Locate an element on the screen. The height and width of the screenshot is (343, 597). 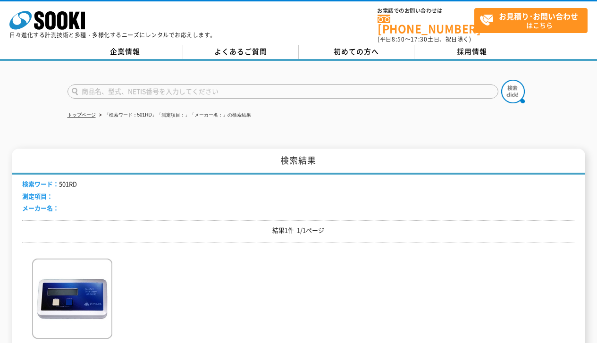
span: お電話でのお問い合わせは is located at coordinates (426, 11).